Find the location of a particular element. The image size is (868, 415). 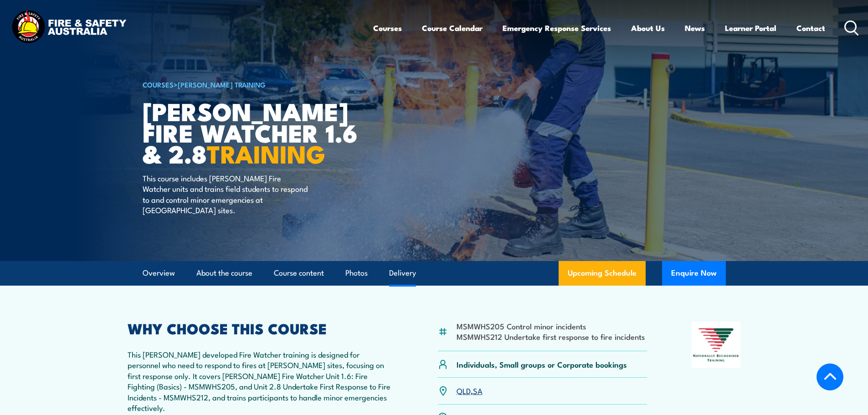

a: QLD is located at coordinates (463, 390).